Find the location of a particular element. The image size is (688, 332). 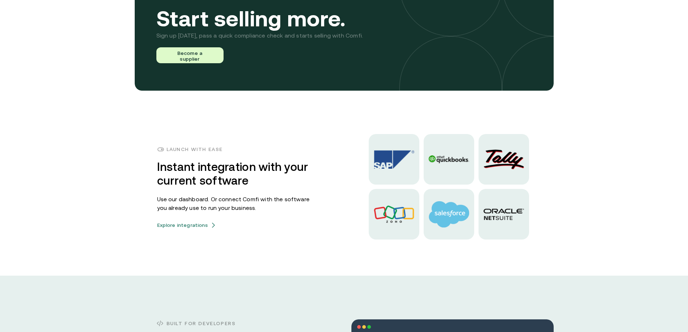

img: payments is located at coordinates (161, 149).